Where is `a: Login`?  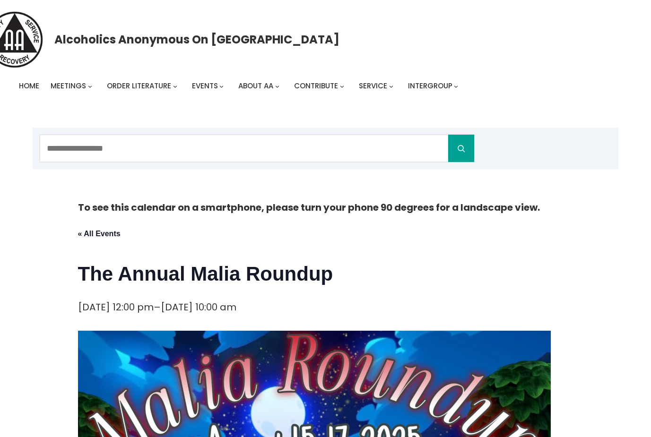
a: Login is located at coordinates (578, 116).